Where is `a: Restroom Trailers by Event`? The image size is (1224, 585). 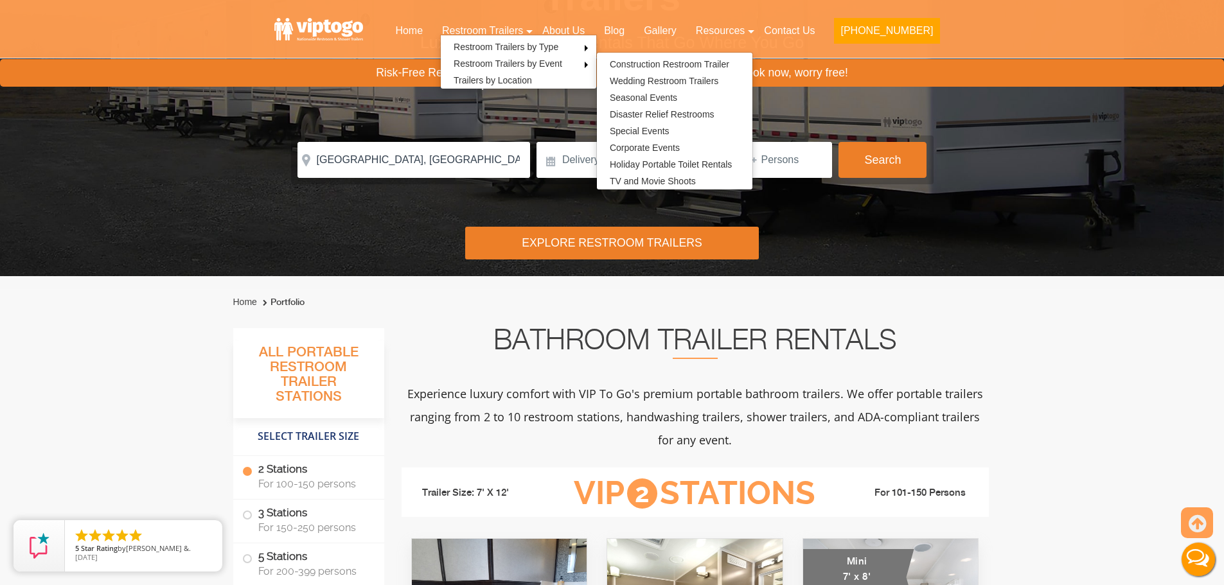
a: Restroom Trailers by Event is located at coordinates (508, 64).